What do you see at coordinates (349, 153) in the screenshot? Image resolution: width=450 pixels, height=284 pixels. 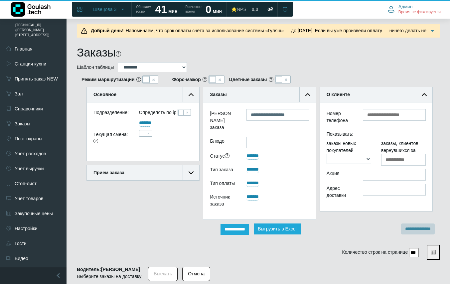 I see `div: заказы новых покупателей` at bounding box center [349, 153].